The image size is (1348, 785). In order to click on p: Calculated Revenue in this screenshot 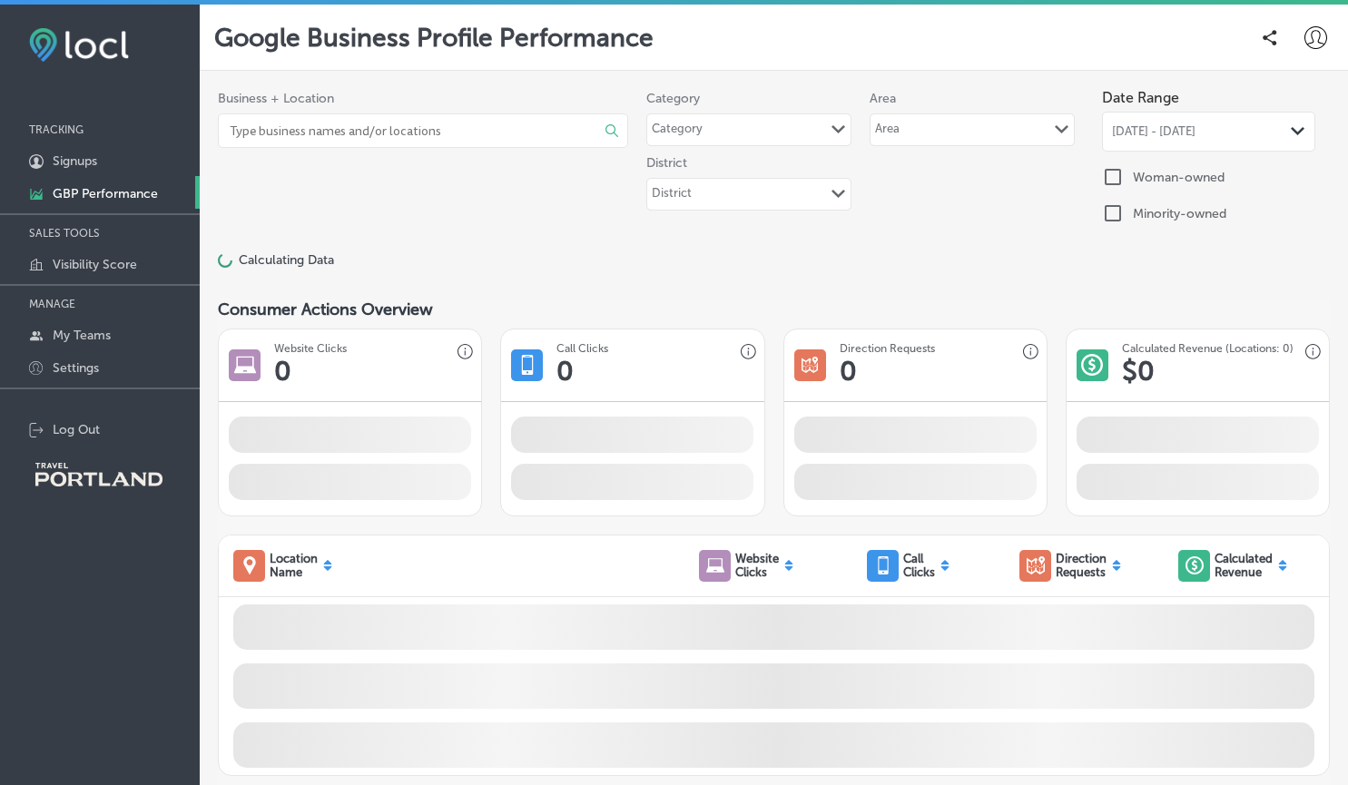, I will do `click(1244, 566)`.